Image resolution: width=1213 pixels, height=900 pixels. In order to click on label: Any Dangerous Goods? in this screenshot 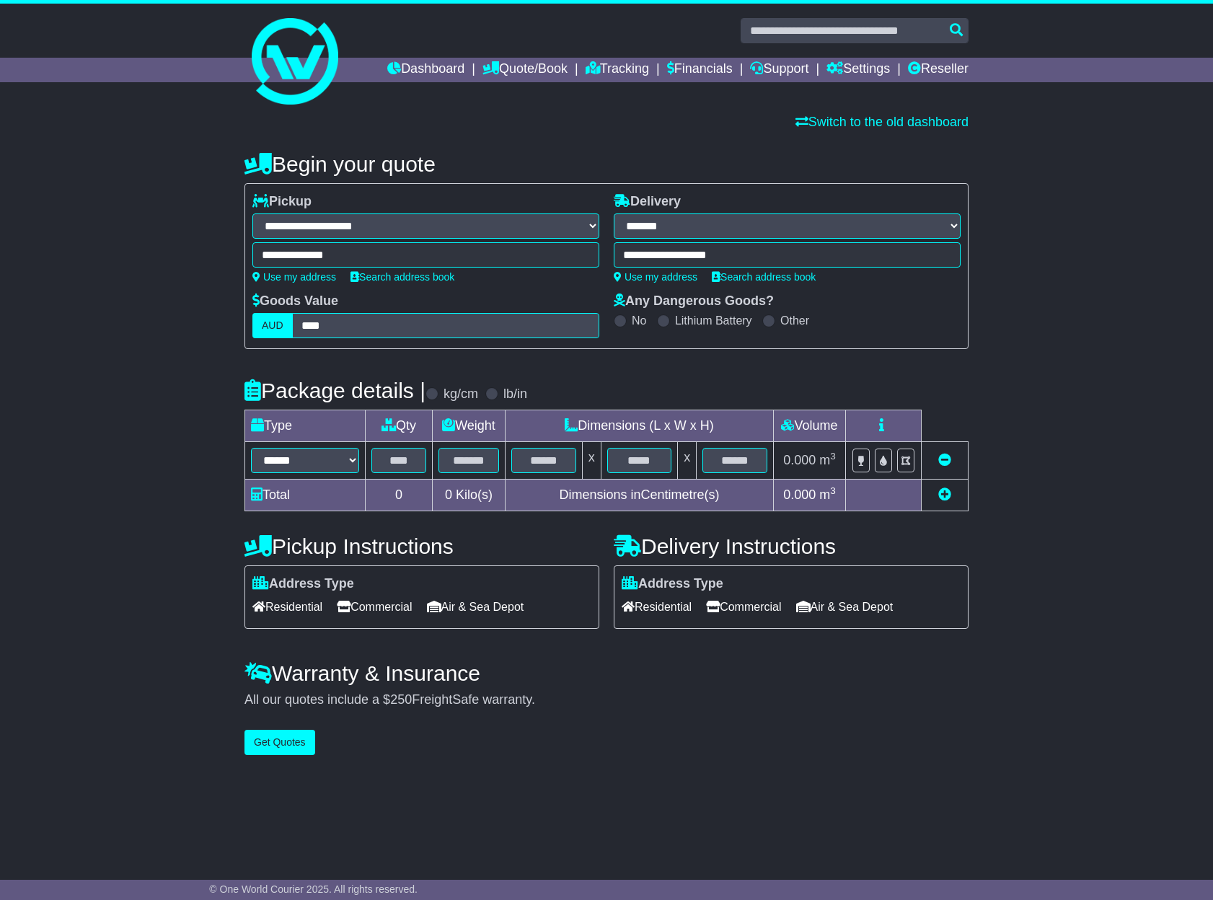, I will do `click(694, 301)`.